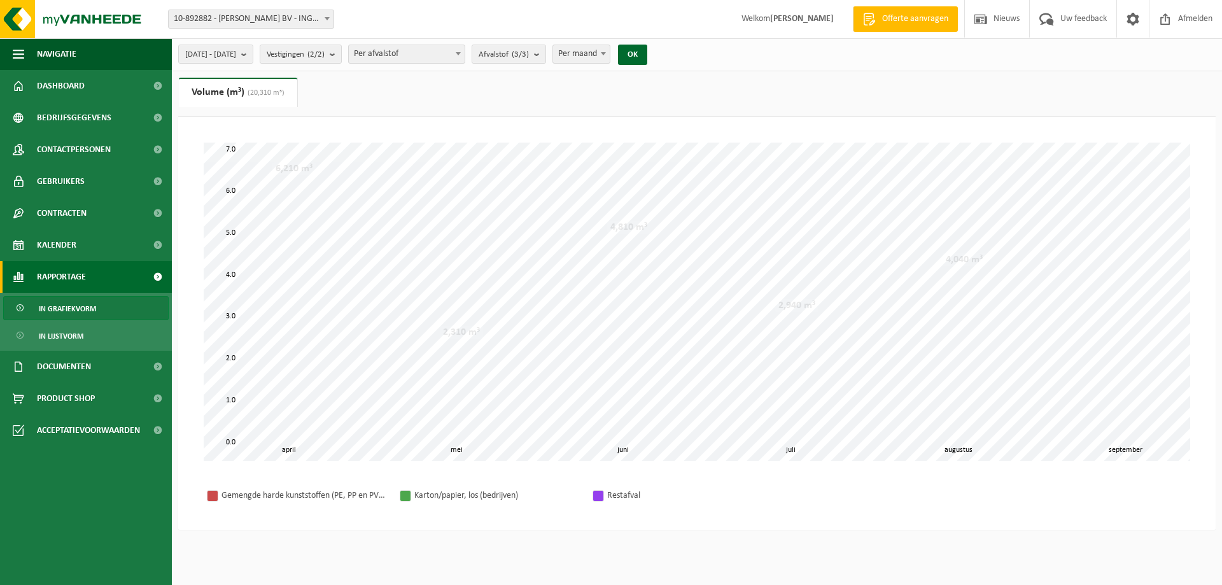  Describe the element at coordinates (61, 336) in the screenshot. I see `span: In lijstvorm` at that location.